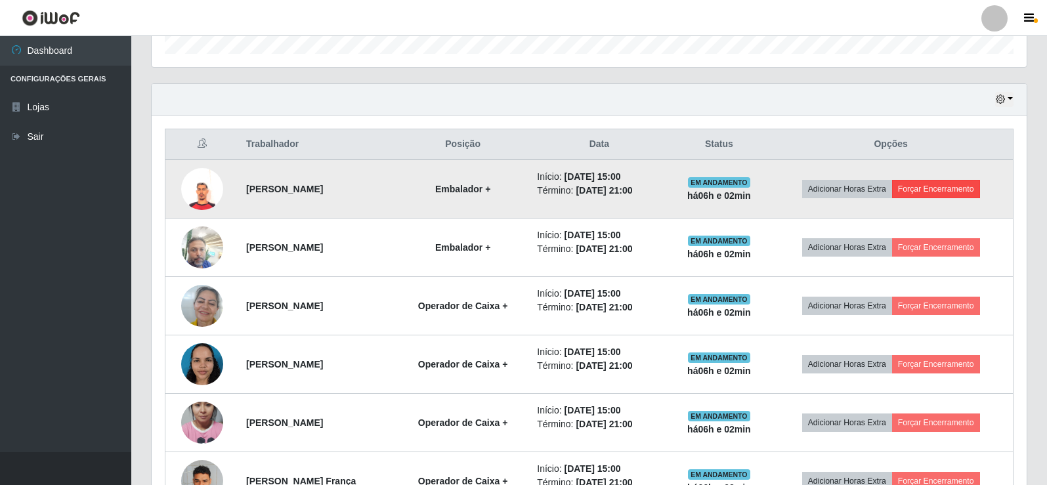  Describe the element at coordinates (317, 144) in the screenshot. I see `th: Trabalhador` at that location.